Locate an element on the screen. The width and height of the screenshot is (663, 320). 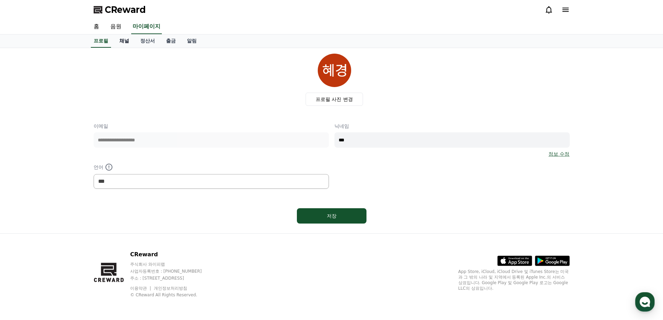
a: 대화 is located at coordinates (68, 229).